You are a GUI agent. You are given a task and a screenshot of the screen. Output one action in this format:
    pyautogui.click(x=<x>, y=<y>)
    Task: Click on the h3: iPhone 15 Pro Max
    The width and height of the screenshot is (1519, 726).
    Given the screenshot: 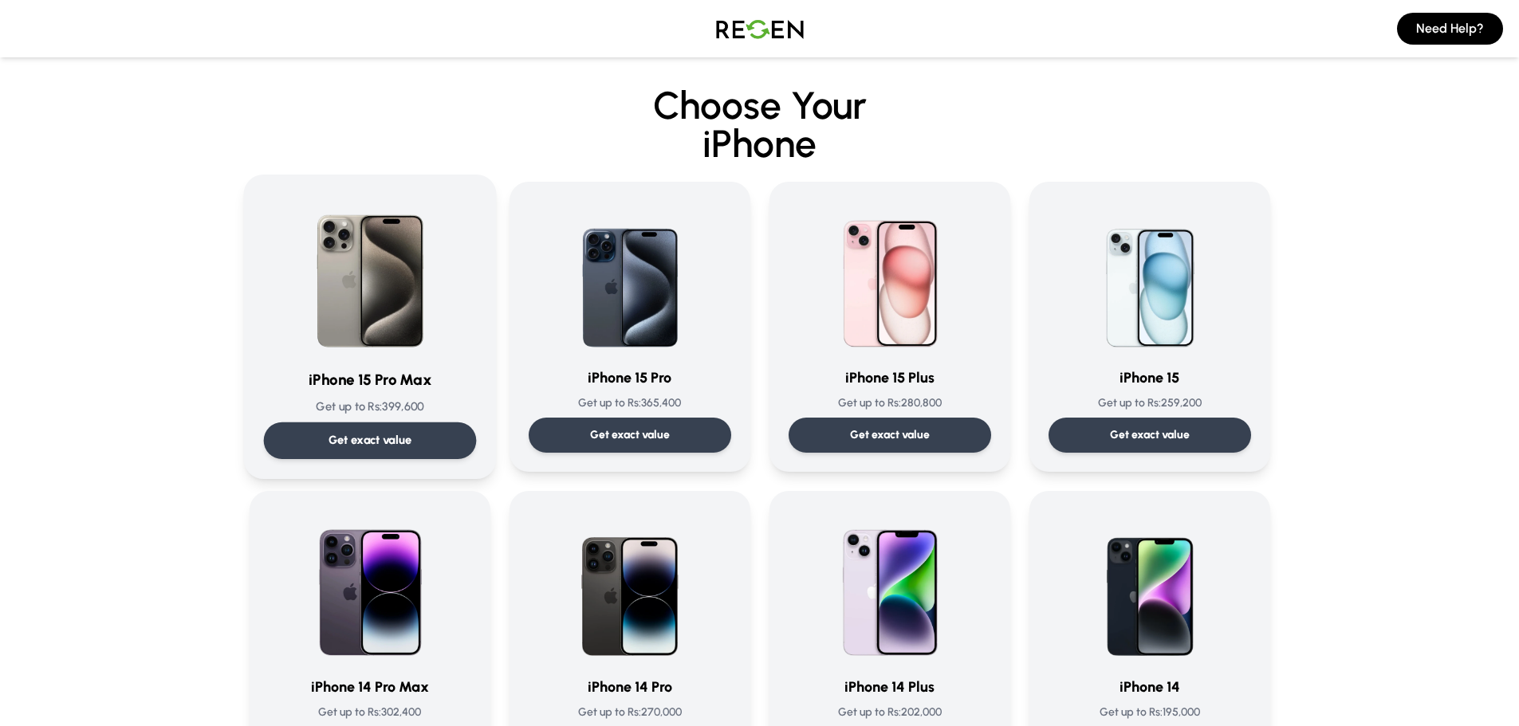 What is the action you would take?
    pyautogui.click(x=369, y=380)
    